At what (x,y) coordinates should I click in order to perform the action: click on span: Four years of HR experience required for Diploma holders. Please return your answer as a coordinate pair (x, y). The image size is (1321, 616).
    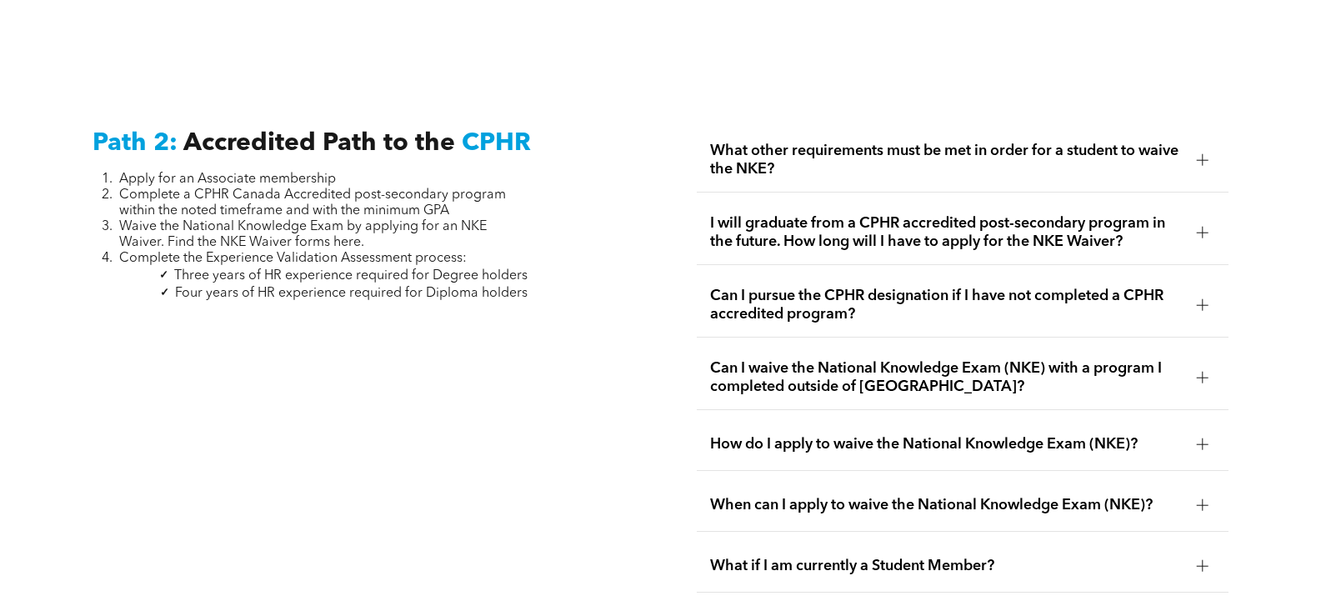
    Looking at the image, I should click on (351, 293).